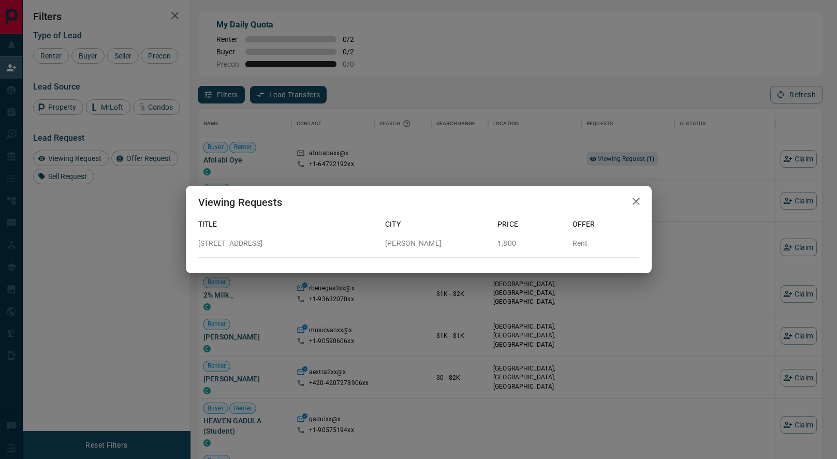  What do you see at coordinates (606, 243) in the screenshot?
I see `p: Rent` at bounding box center [606, 243].